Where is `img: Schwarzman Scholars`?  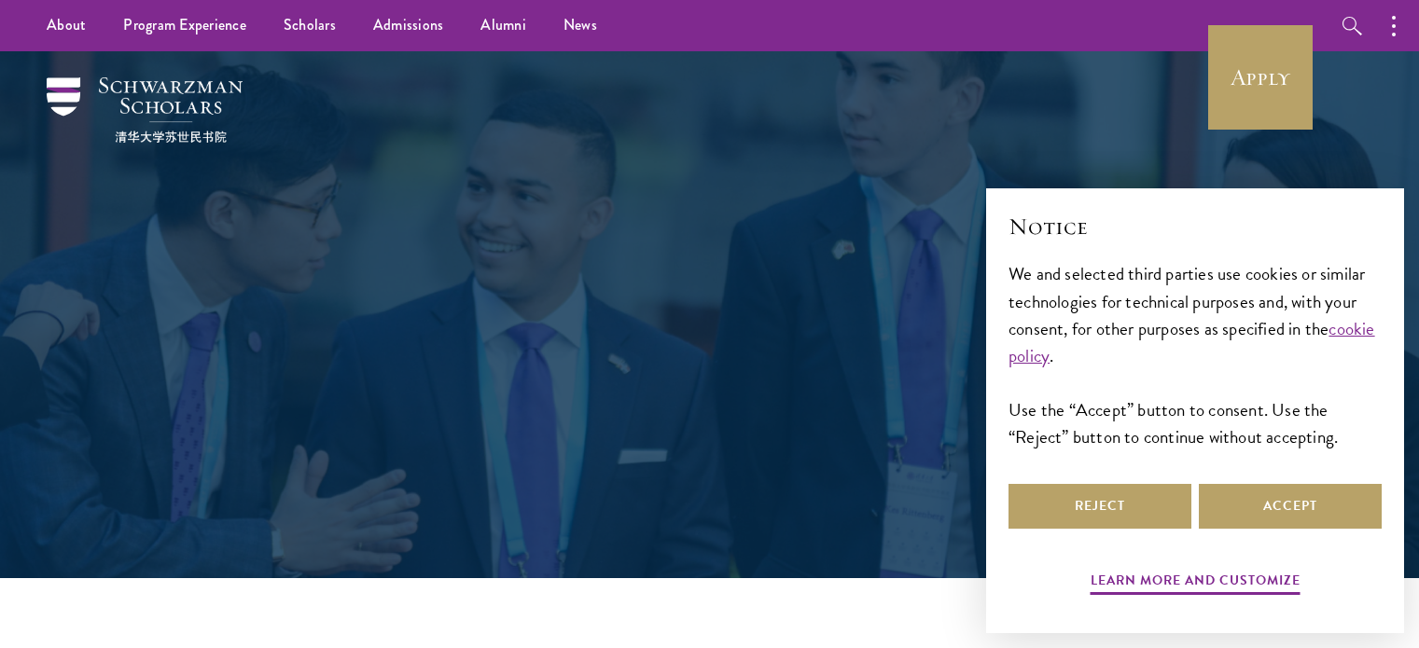 img: Schwarzman Scholars is located at coordinates (145, 110).